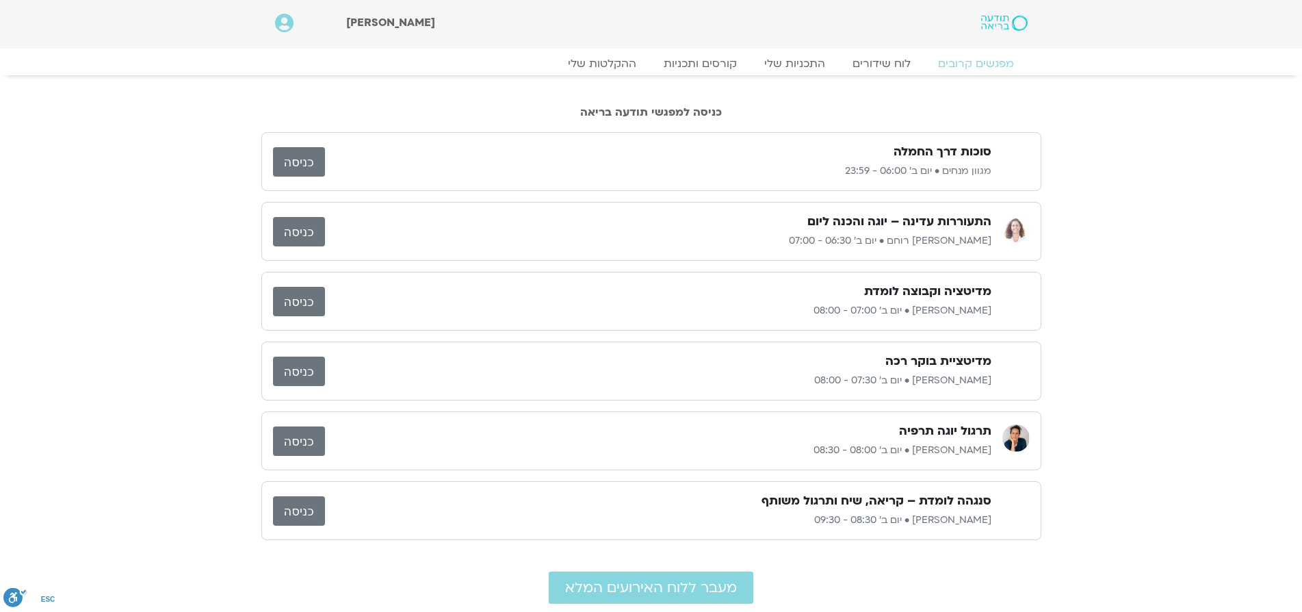 This screenshot has width=1302, height=612. I want to click on span: מעבר ללוח האירועים המלא, so click(651, 587).